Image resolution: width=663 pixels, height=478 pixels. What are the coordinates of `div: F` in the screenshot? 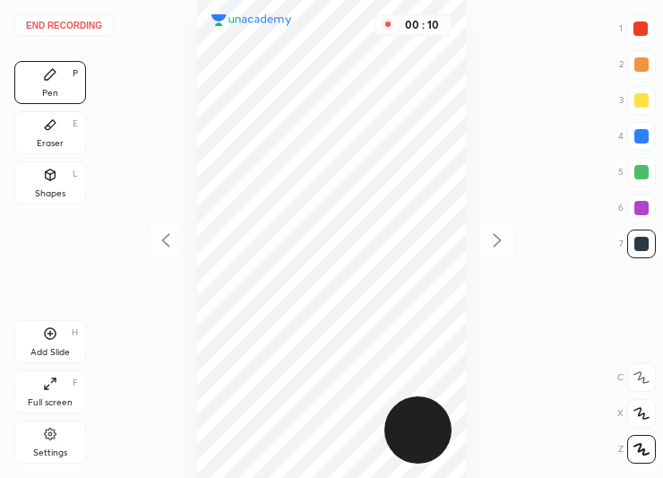 It's located at (75, 383).